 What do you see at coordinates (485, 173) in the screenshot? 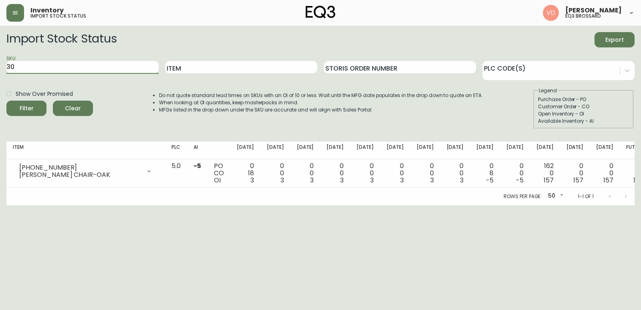
I see `div: 0 8` at bounding box center [485, 173].